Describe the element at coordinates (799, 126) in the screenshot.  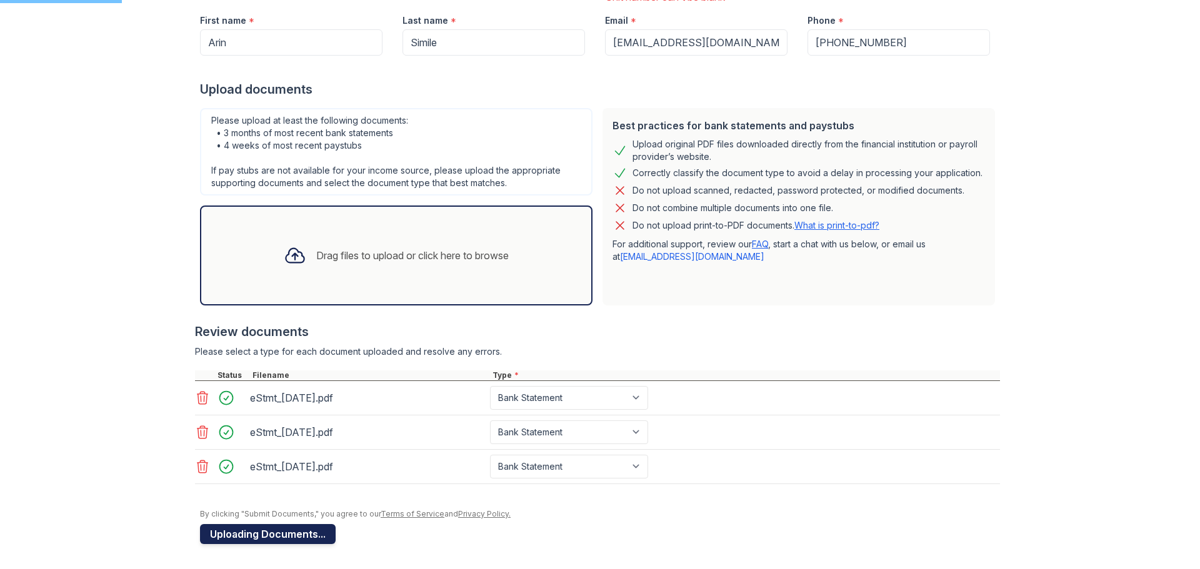
I see `div: Best practices for bank statements and paystubs` at that location.